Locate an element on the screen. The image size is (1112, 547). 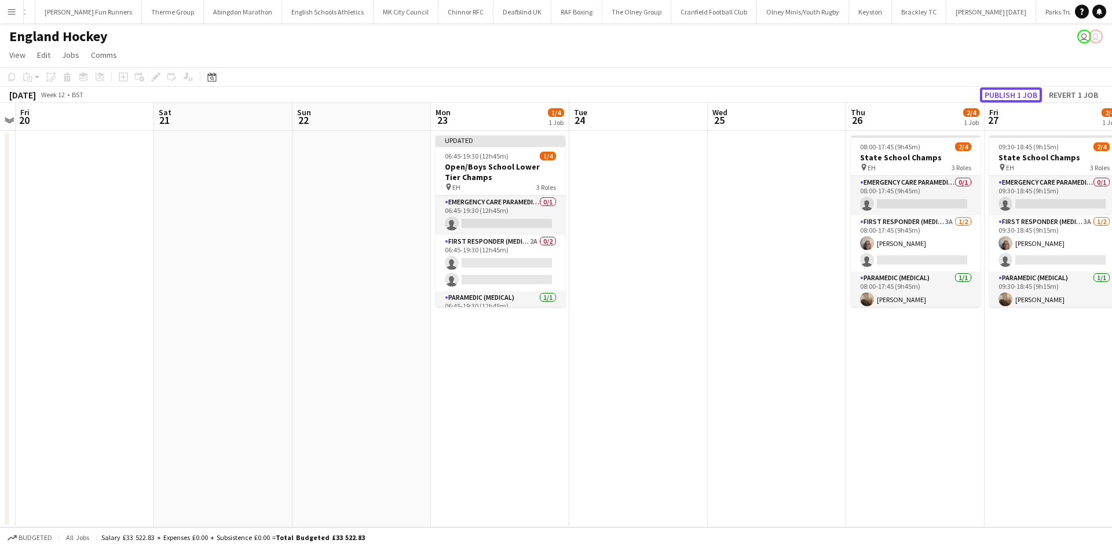
span: Comms is located at coordinates (104, 55).